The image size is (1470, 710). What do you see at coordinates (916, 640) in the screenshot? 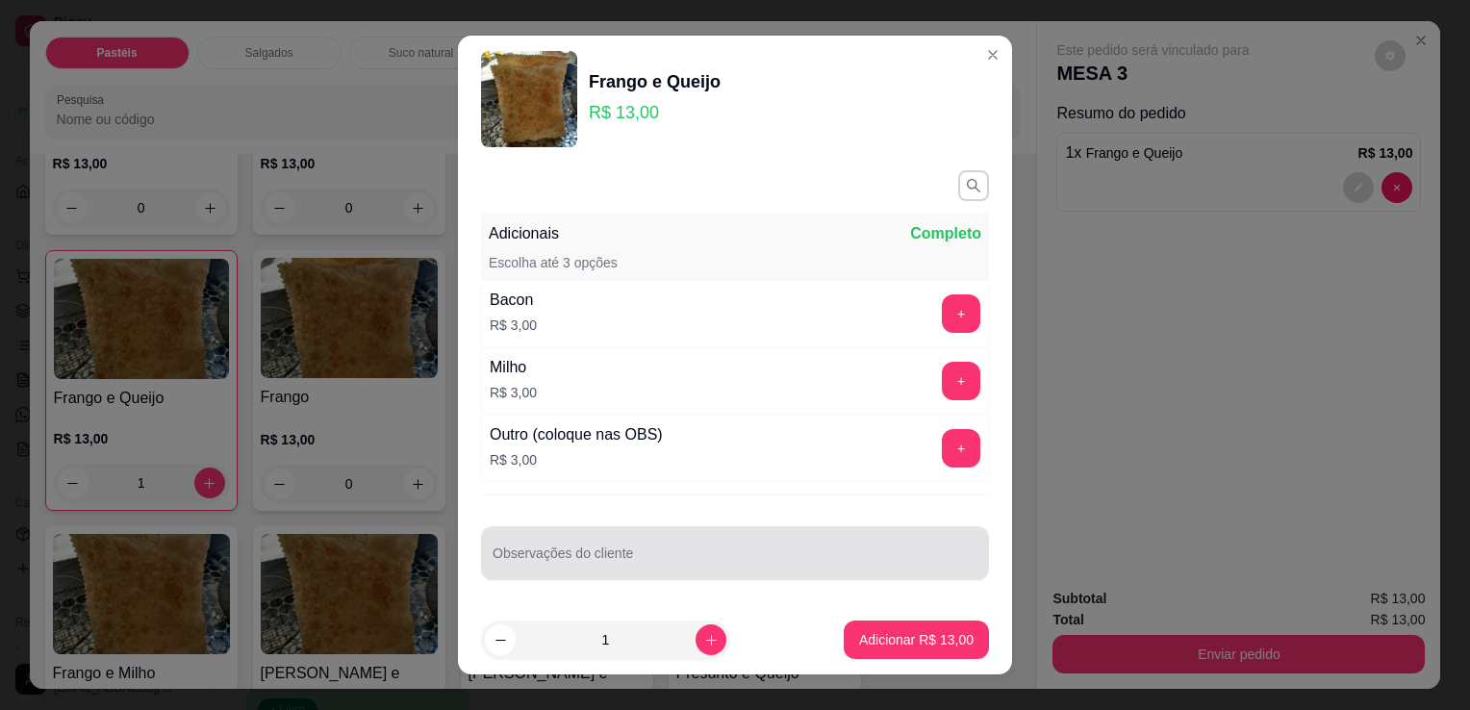
I see `p: Adicionar R$ 13,00` at bounding box center [916, 640].